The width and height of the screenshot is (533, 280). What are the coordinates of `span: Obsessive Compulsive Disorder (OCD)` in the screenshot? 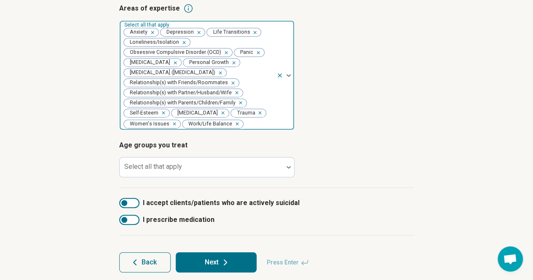 It's located at (174, 52).